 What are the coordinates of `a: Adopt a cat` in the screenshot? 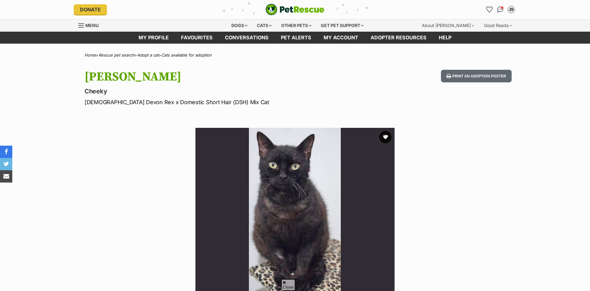 It's located at (148, 55).